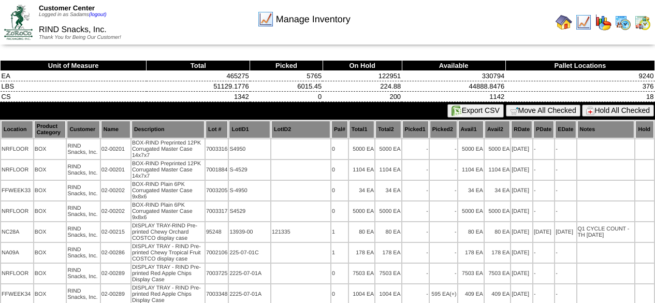  What do you see at coordinates (217, 149) in the screenshot?
I see `td: 7003316` at bounding box center [217, 149].